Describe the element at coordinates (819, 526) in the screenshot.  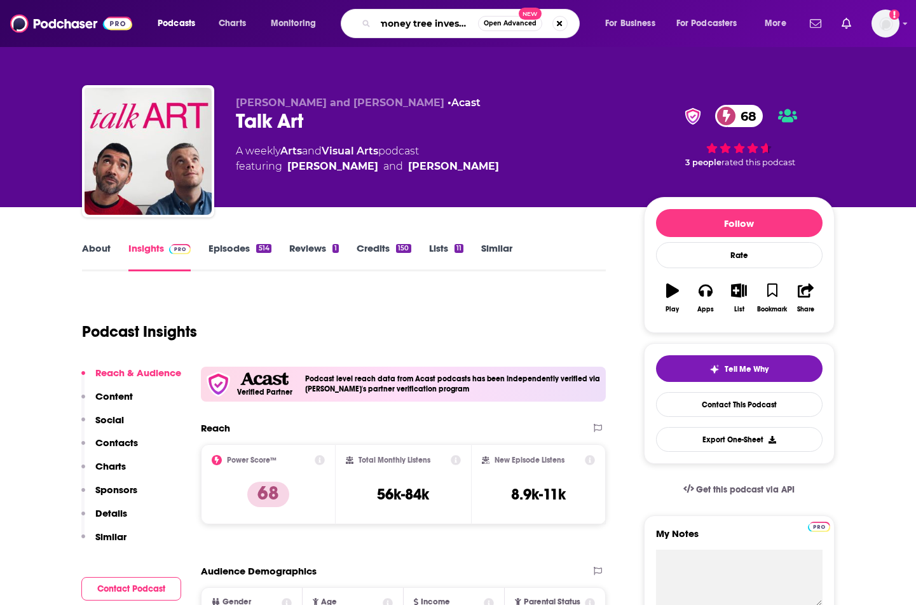
I see `a: Pro website` at that location.